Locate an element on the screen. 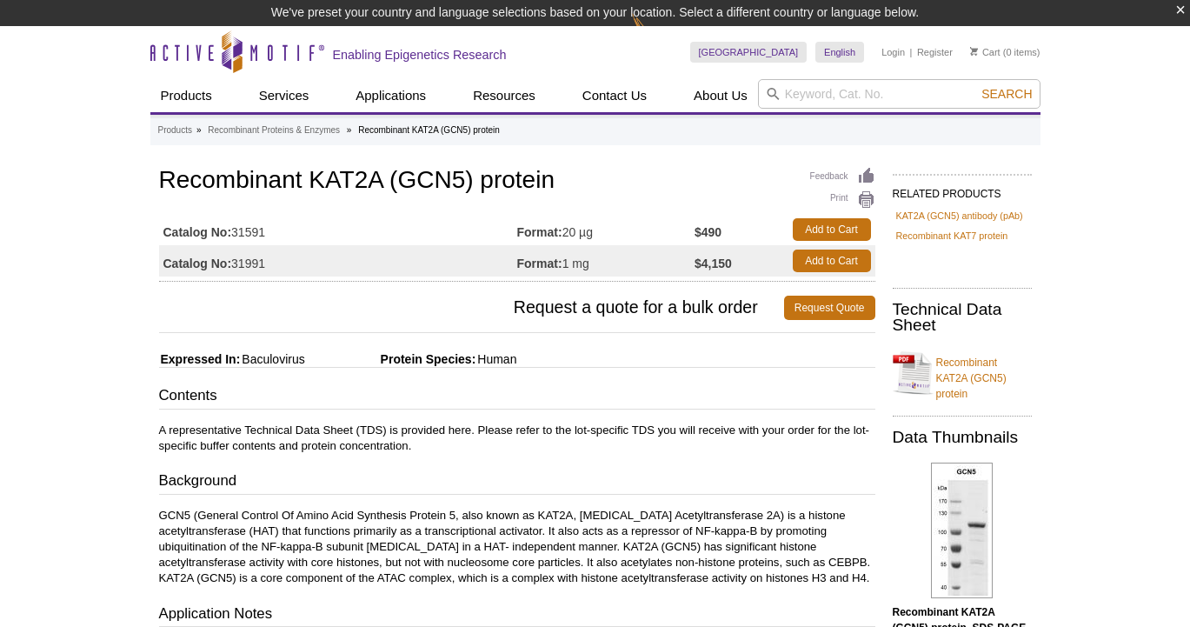 The image size is (1190, 627). a: Request Quote is located at coordinates (830, 308).